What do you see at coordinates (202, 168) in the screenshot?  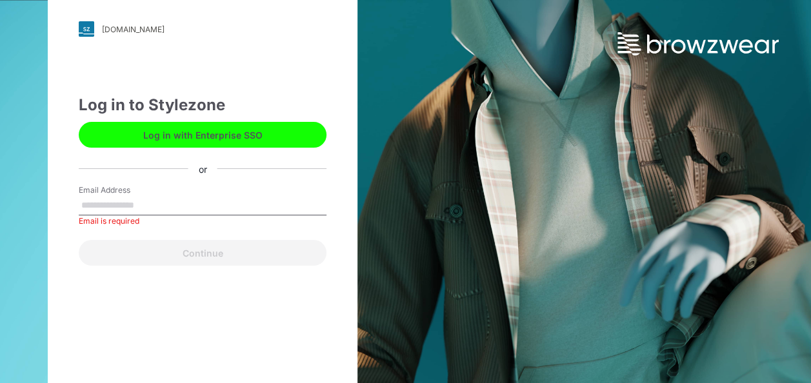 I see `div: or` at bounding box center [202, 168].